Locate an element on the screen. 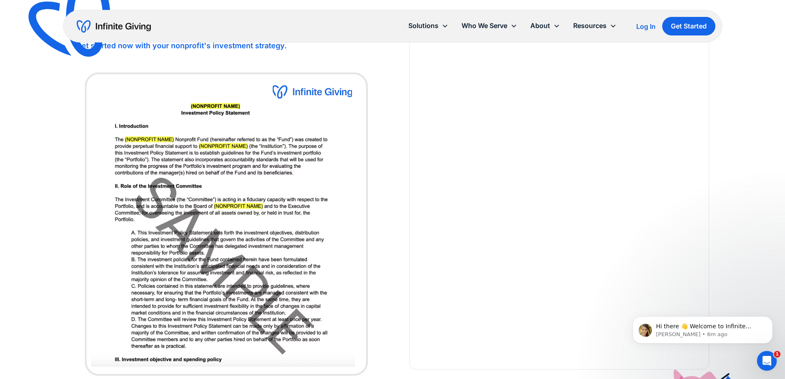 This screenshot has width=785, height=379. img: Profile image for Kasey is located at coordinates (25, 31).